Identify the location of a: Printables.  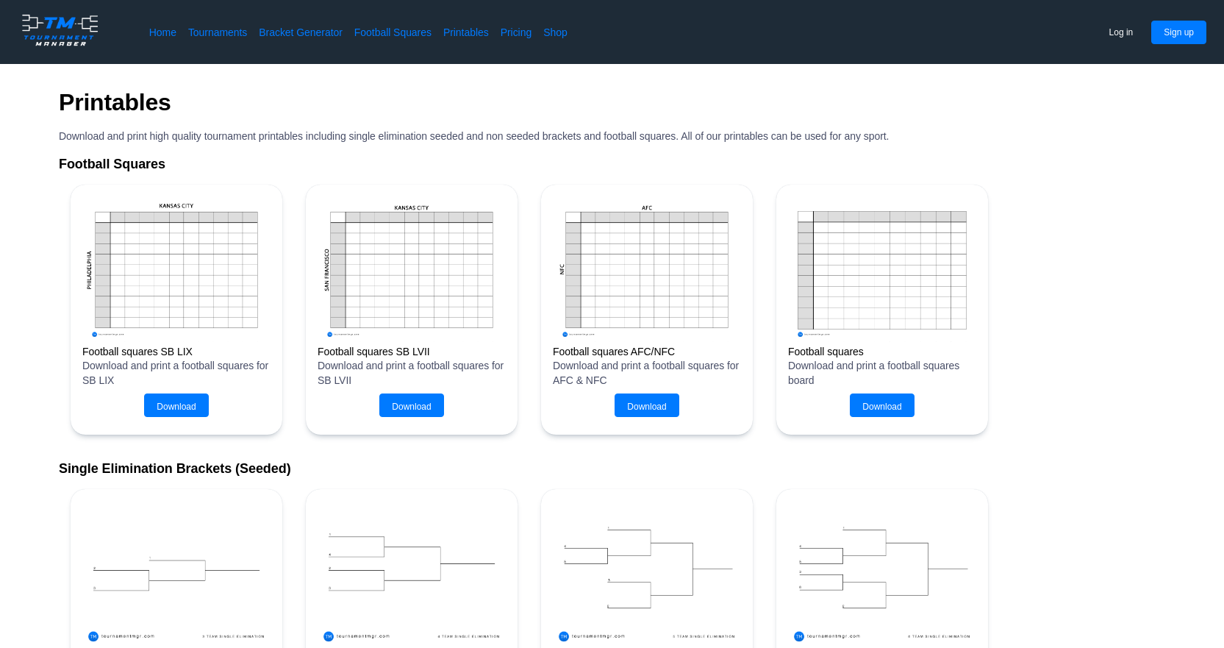
(466, 32).